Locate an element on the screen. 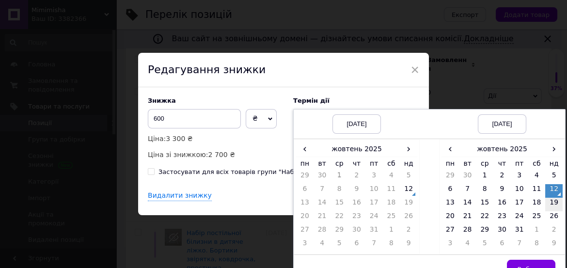 The height and width of the screenshot is (268, 567). td: 13 is located at coordinates (450, 204).